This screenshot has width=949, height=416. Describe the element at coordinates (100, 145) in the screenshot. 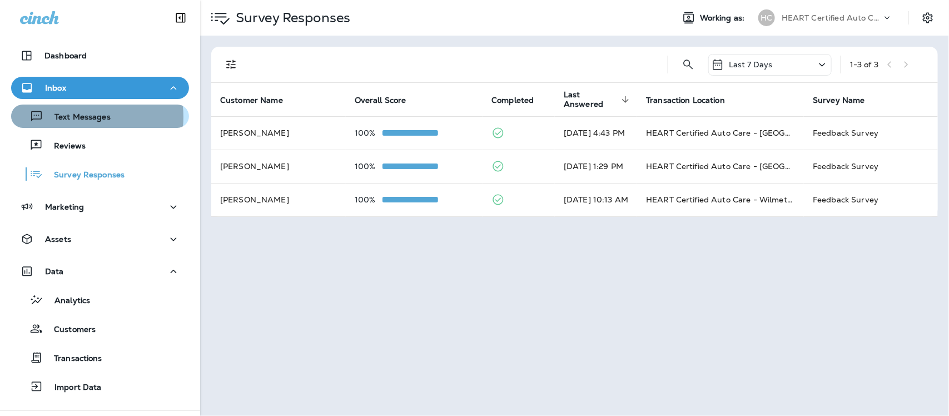

I see `button: Reviews` at that location.